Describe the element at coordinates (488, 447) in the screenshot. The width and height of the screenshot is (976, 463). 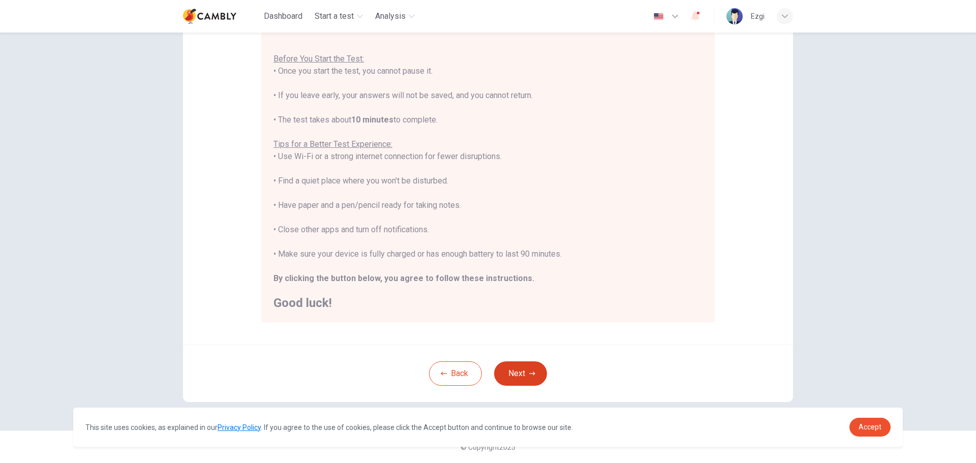
I see `span: © Copyright 2025` at that location.